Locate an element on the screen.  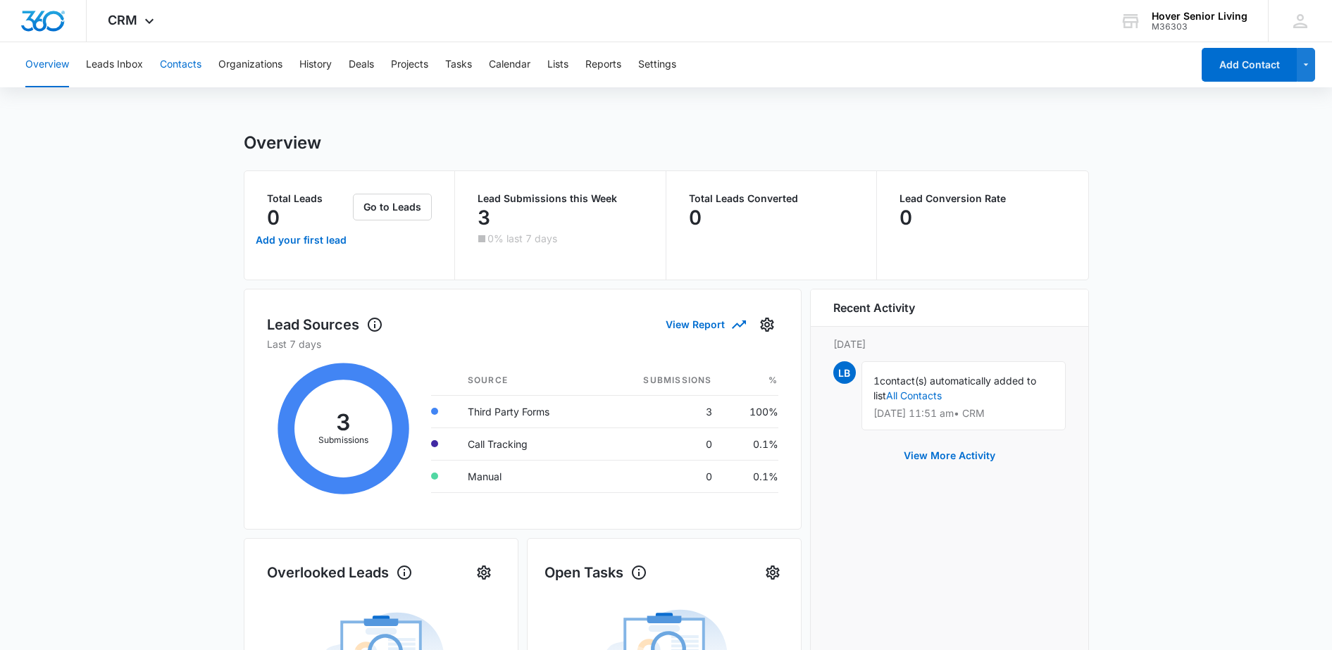
button: Go to Leads is located at coordinates (392, 207).